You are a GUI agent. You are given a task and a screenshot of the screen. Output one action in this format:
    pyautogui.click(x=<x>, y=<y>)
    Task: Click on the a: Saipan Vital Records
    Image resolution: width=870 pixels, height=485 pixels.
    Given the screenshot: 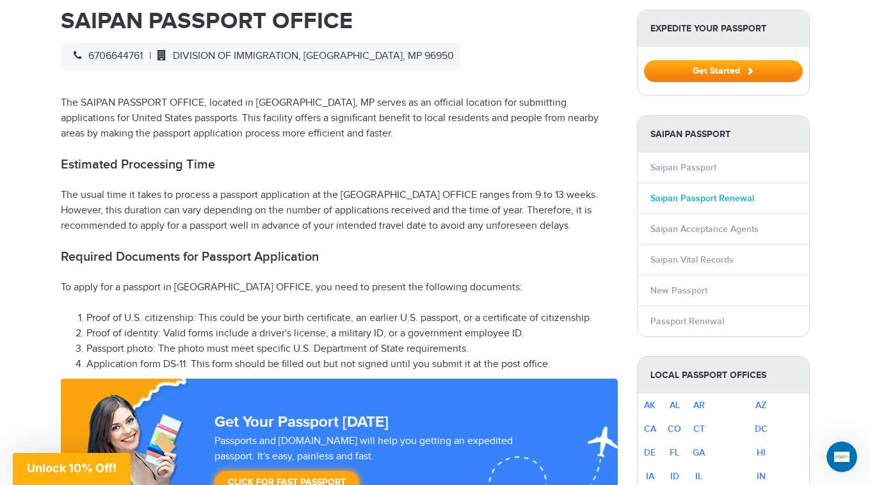 What is the action you would take?
    pyautogui.click(x=692, y=259)
    